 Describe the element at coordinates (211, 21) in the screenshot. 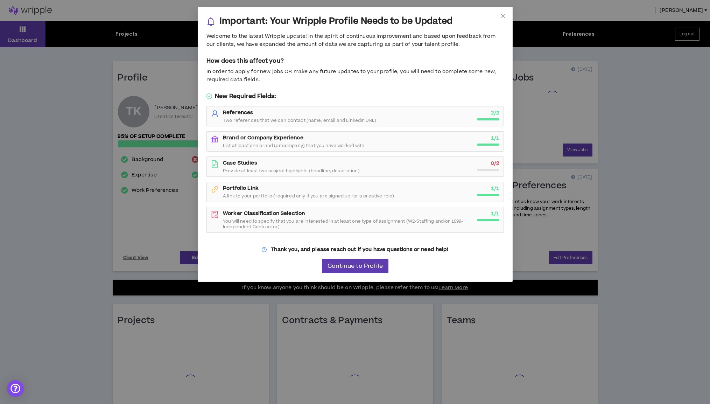

I see `span: bell` at that location.